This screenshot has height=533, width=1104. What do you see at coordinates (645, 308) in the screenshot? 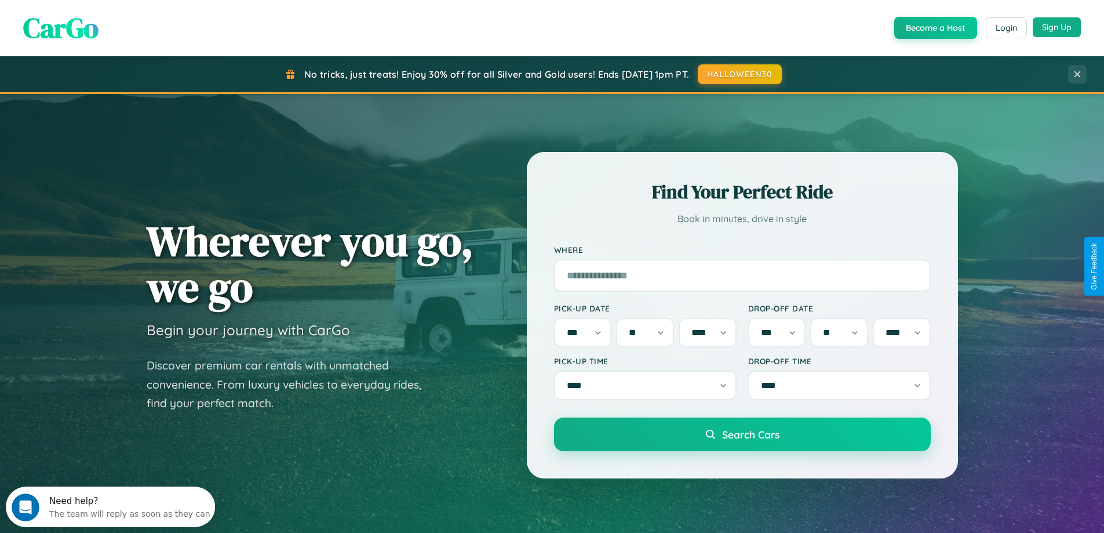
I see `label: Pick-up Date` at bounding box center [645, 308].